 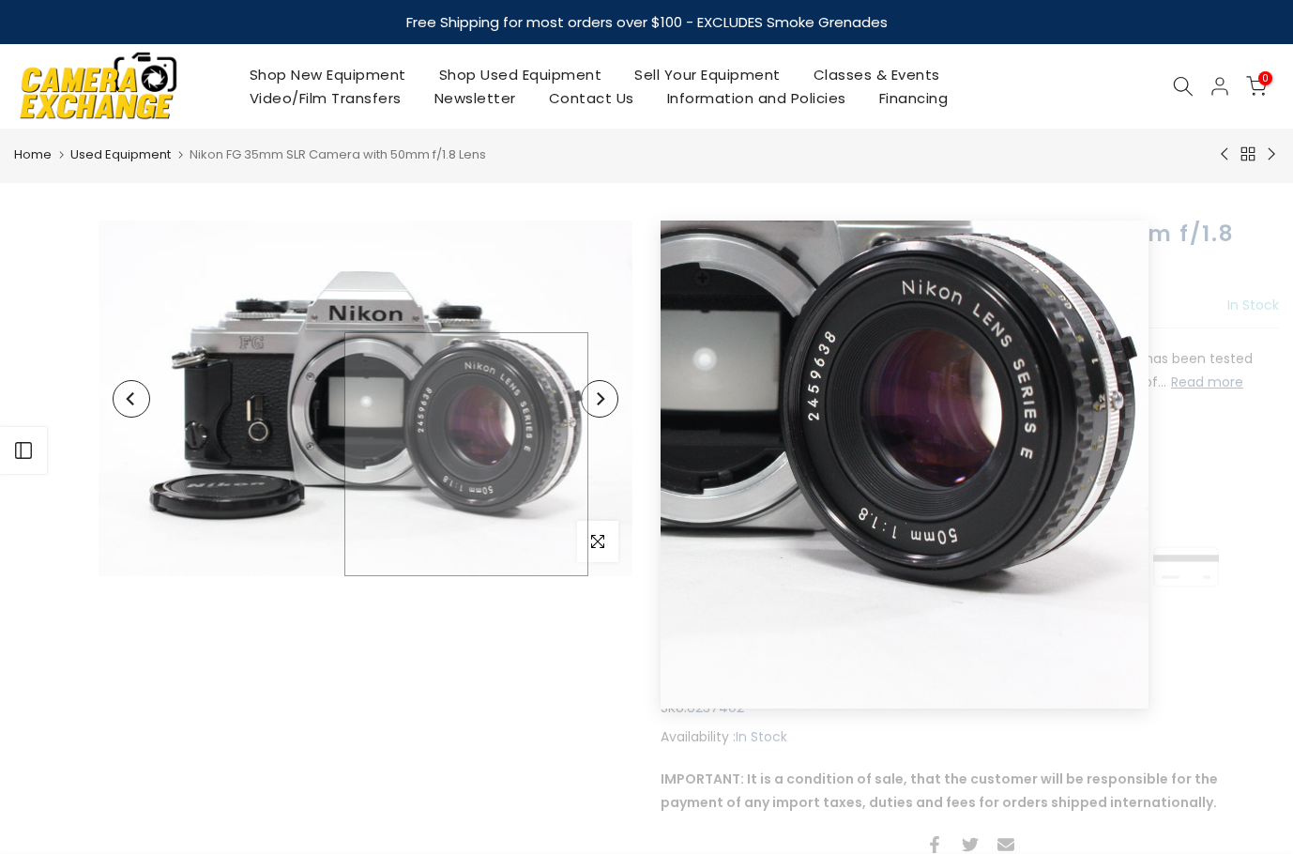 What do you see at coordinates (969, 248) in the screenshot?
I see `h1: Nikon FG 35mm SLR Camera with 50mm f/1.8 Lens` at bounding box center [969, 248].